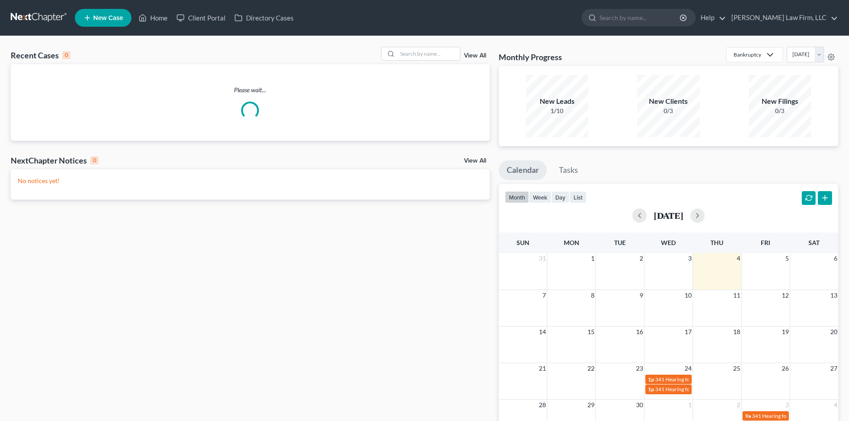 The image size is (849, 421). I want to click on h3: Monthly Progress, so click(530, 57).